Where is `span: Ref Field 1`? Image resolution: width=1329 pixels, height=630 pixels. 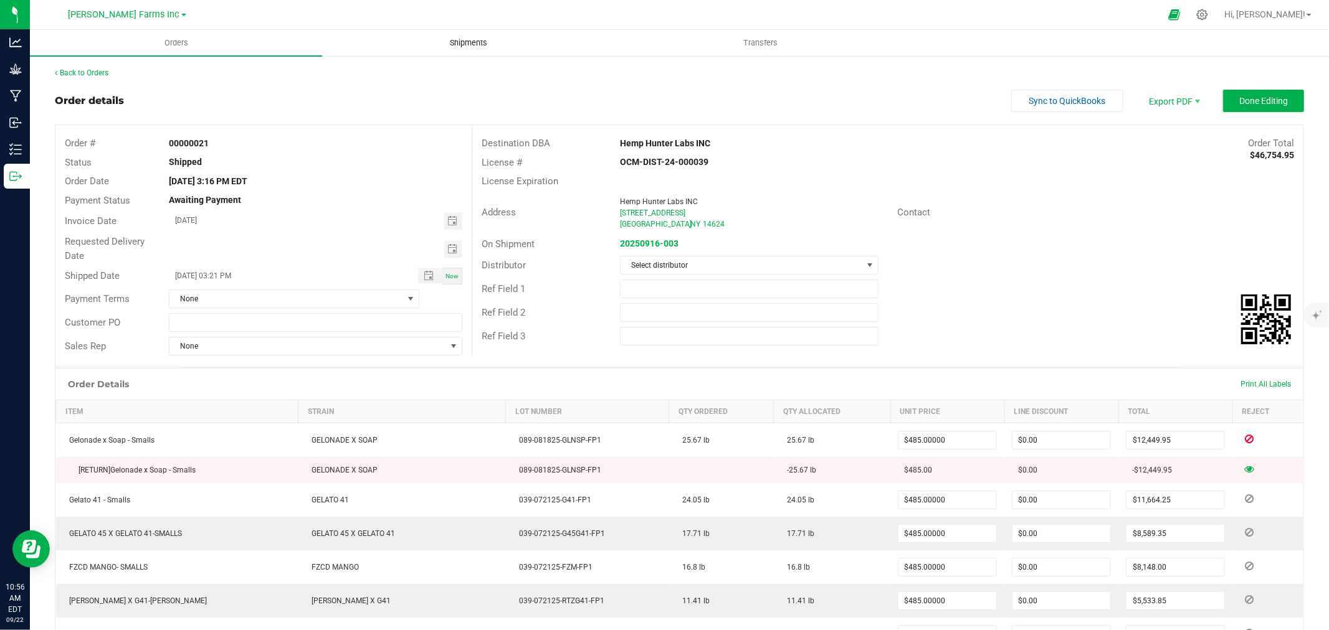 span: Ref Field 1 is located at coordinates (503, 289).